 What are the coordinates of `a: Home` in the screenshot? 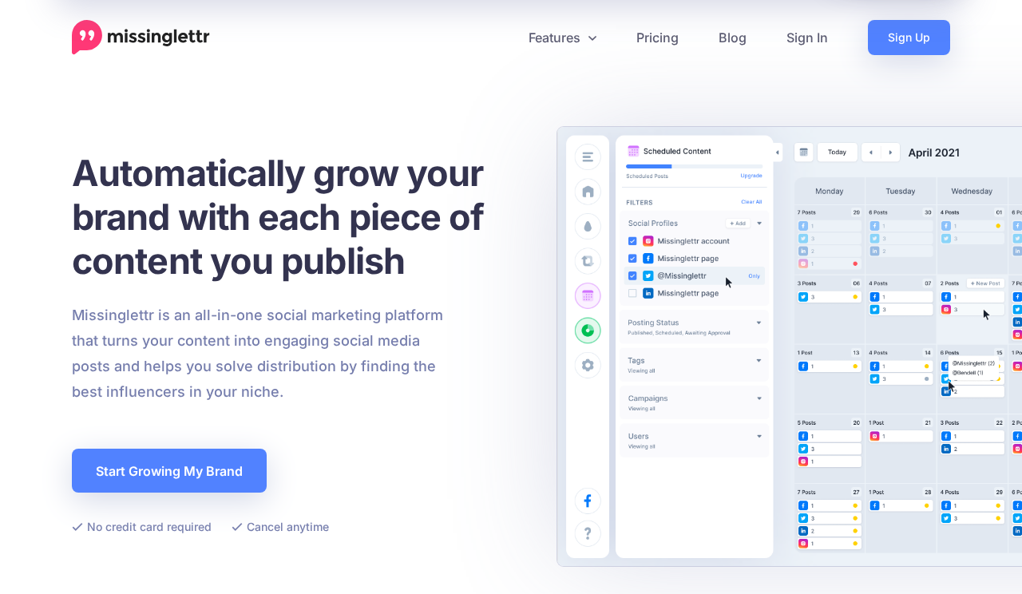 It's located at (141, 38).